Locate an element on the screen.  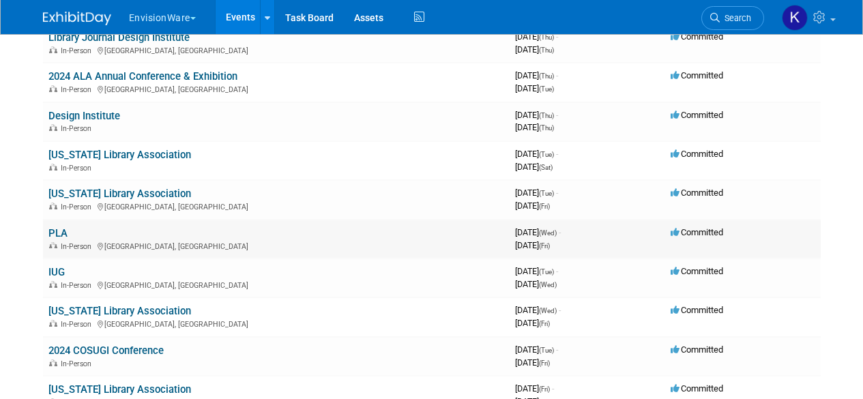
a: Search is located at coordinates (733, 18).